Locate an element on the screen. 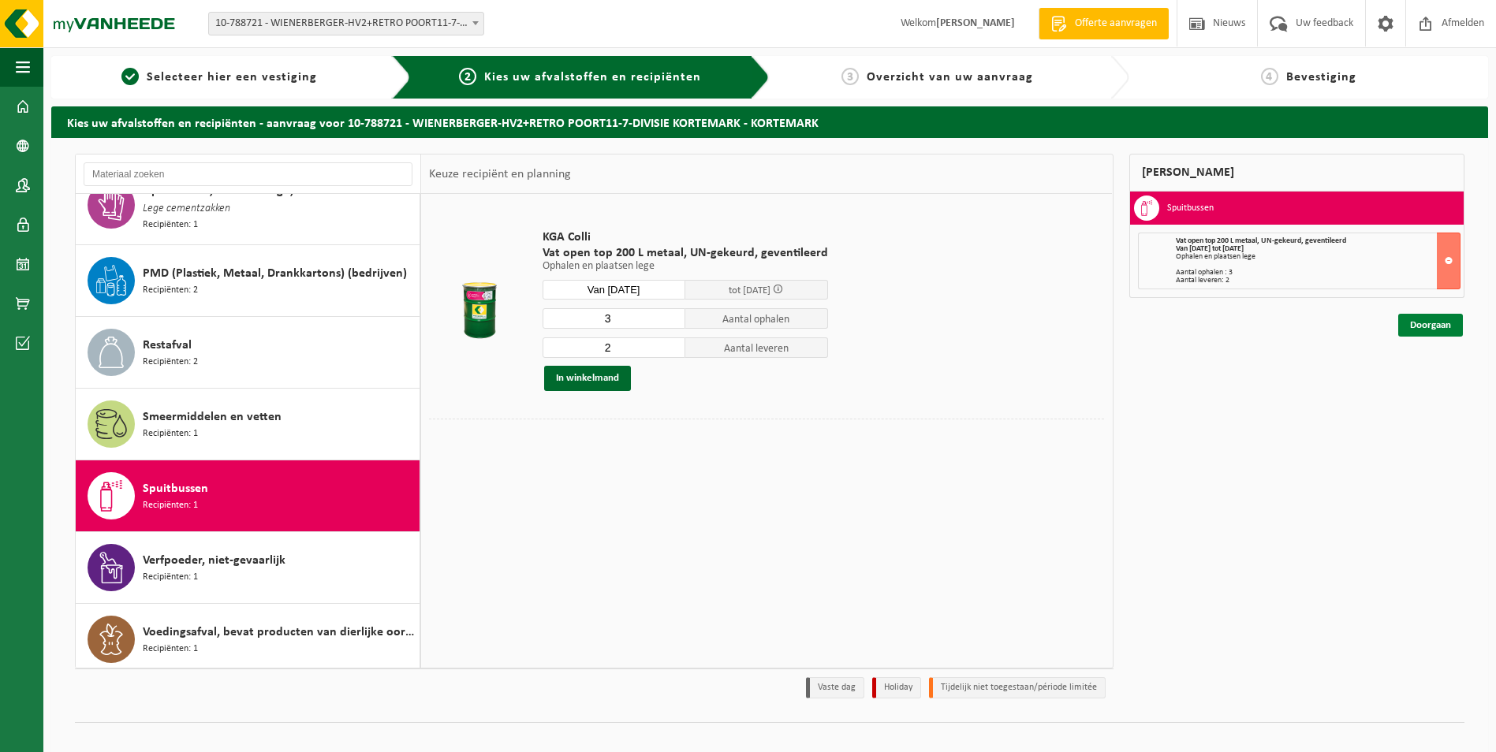  button: Restafval Recipiënten: 2 is located at coordinates (248, 353).